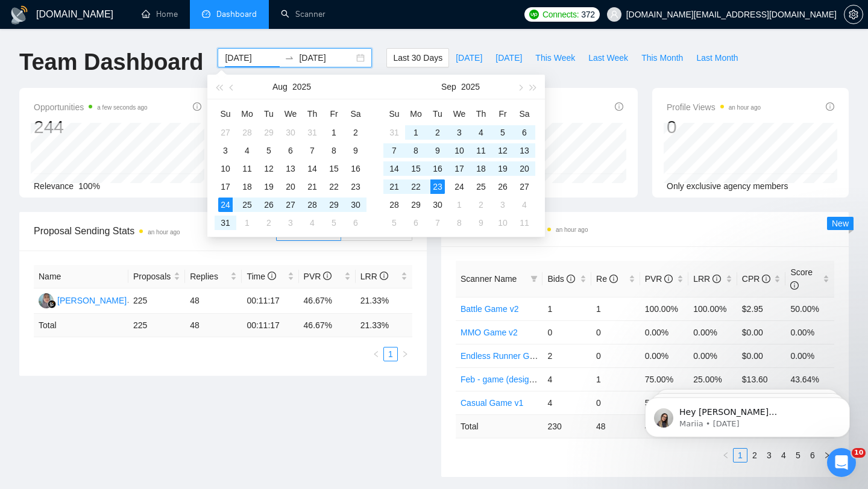  What do you see at coordinates (524, 205) in the screenshot?
I see `td: 2025-10-04` at bounding box center [524, 205].